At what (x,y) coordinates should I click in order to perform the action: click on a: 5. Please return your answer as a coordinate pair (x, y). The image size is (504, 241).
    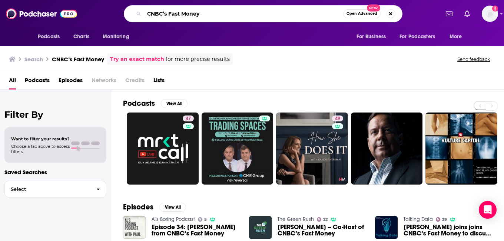
    Looking at the image, I should click on (202, 219).